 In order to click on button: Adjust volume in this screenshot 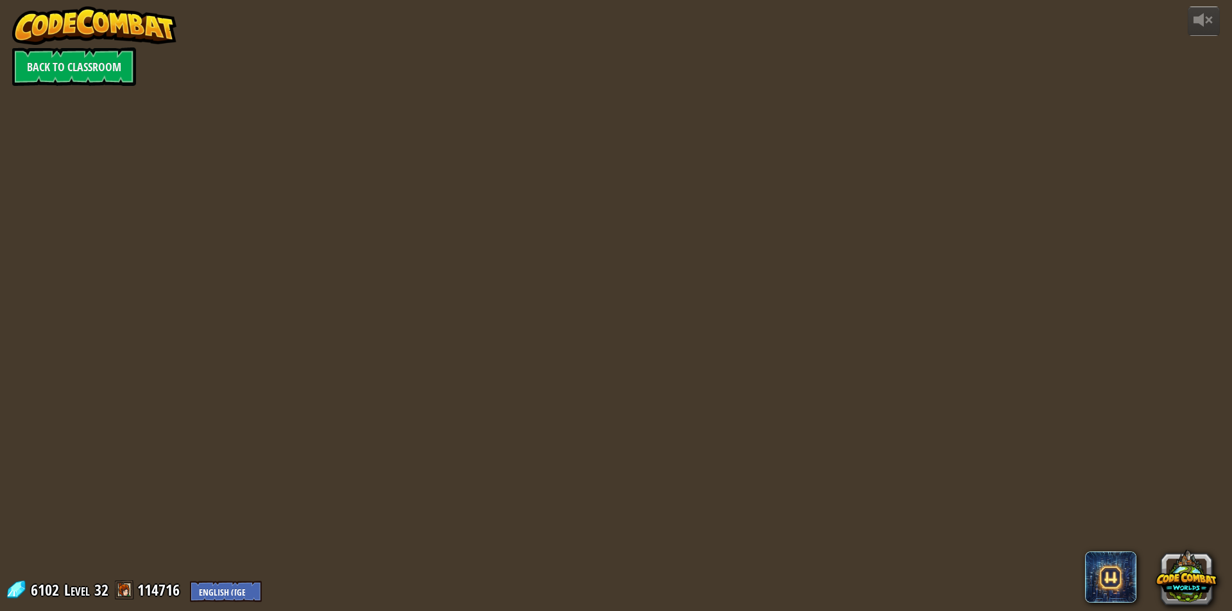, I will do `click(1203, 21)`.